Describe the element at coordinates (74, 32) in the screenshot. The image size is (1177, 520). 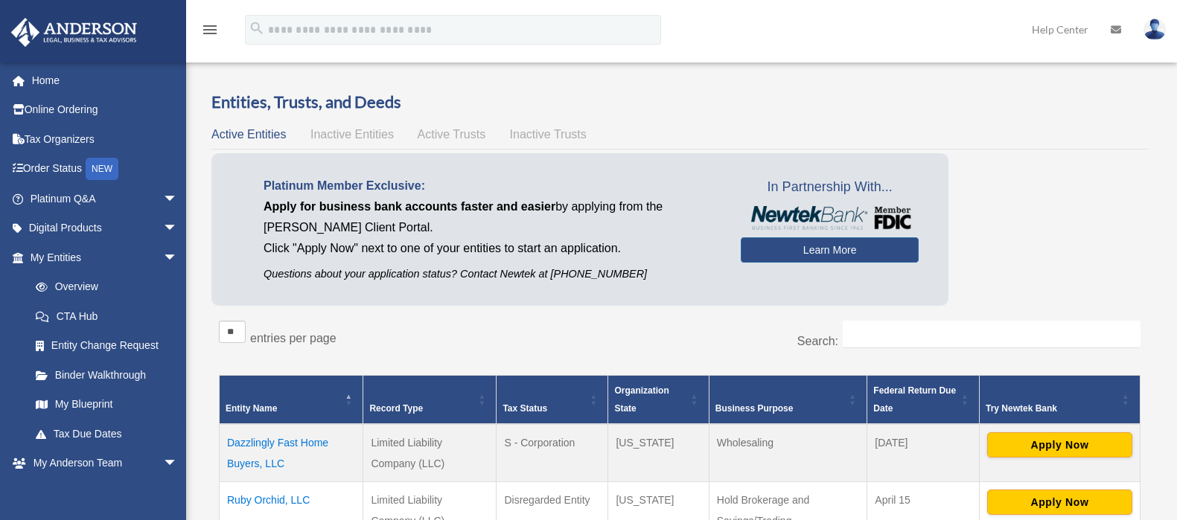
I see `img: Anderson Advisors Platinum Portal` at that location.